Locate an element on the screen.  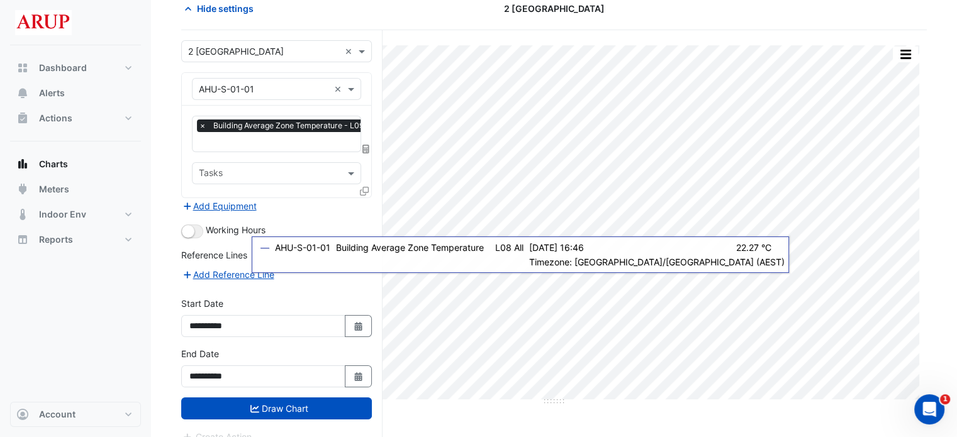
app-icon: Actions is located at coordinates (23, 118).